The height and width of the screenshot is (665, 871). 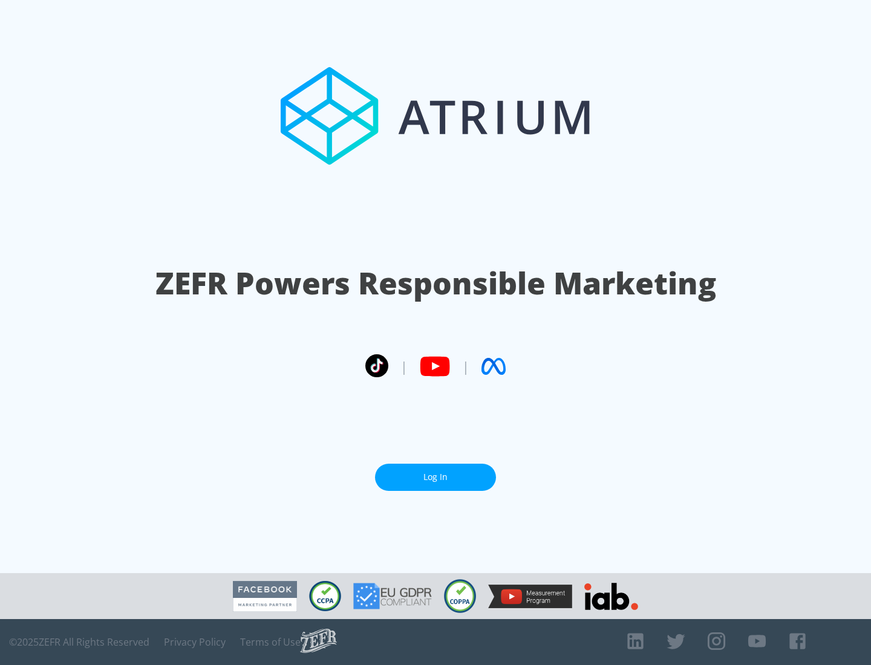 I want to click on a: Terms of Use, so click(x=270, y=642).